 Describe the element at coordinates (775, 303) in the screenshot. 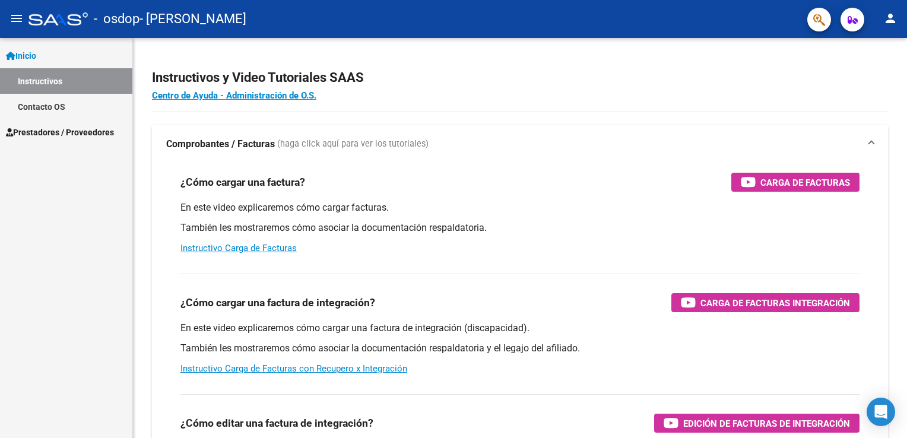

I see `span: Carga de Facturas Integración` at that location.